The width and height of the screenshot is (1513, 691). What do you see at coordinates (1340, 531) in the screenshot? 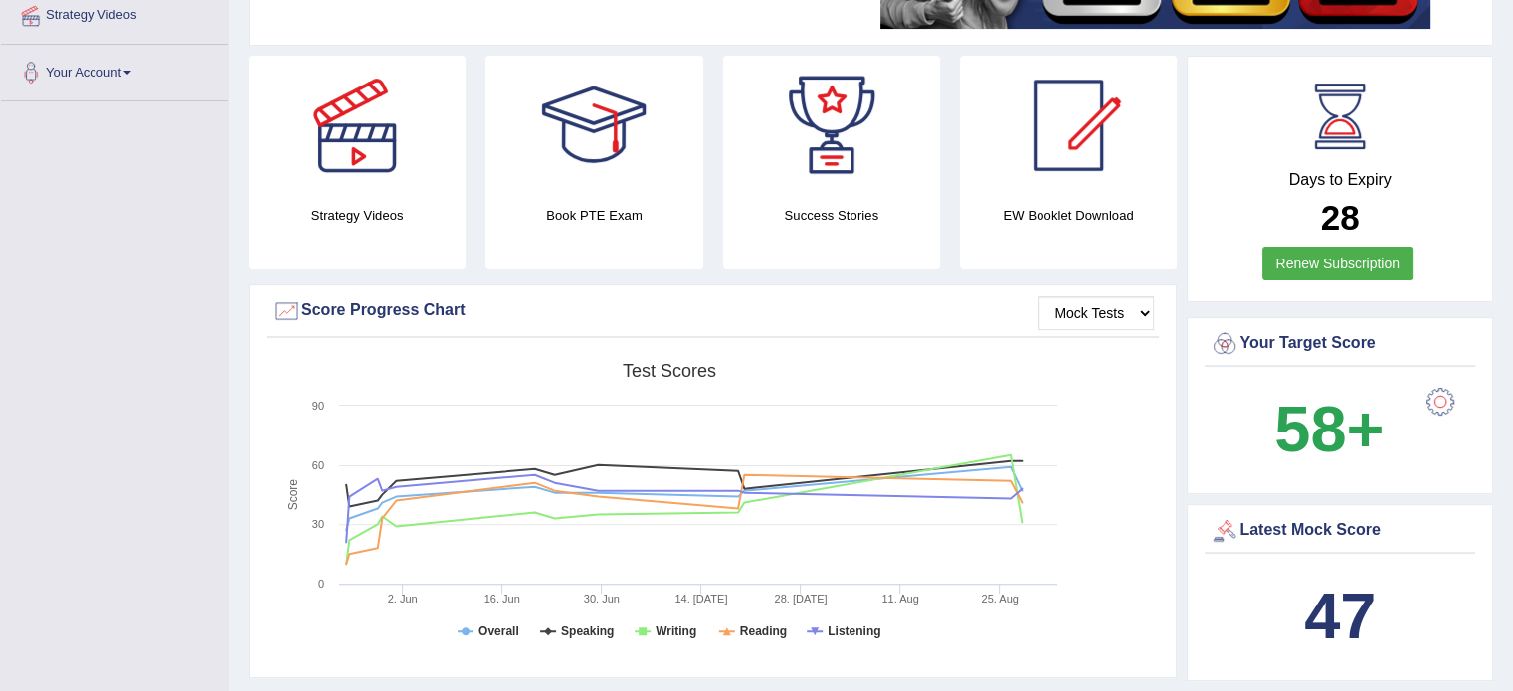
I see `div: Latest Mock Score` at bounding box center [1340, 531].